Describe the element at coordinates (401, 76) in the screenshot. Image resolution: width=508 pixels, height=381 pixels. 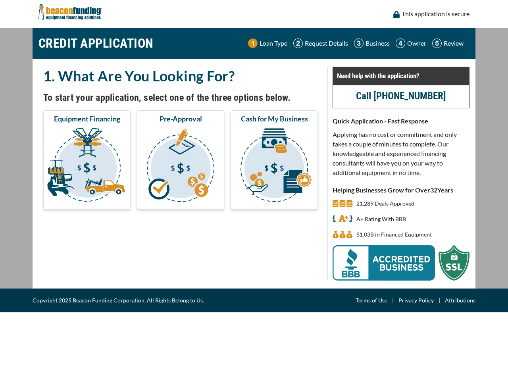
I see `p: Need help with the application?` at that location.